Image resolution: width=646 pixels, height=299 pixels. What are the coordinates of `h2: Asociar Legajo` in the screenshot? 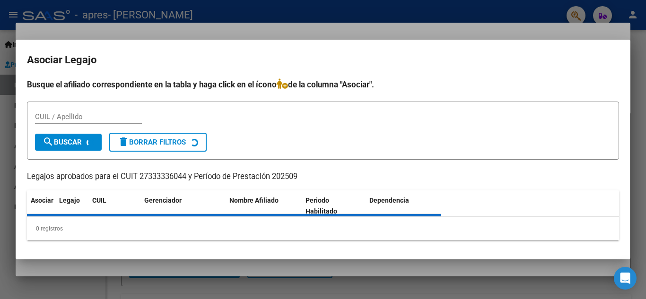 It's located at (323, 60).